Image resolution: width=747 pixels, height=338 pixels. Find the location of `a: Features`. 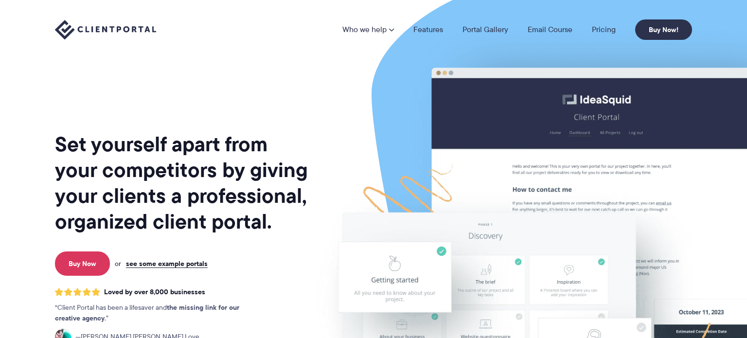

a: Features is located at coordinates (428, 30).